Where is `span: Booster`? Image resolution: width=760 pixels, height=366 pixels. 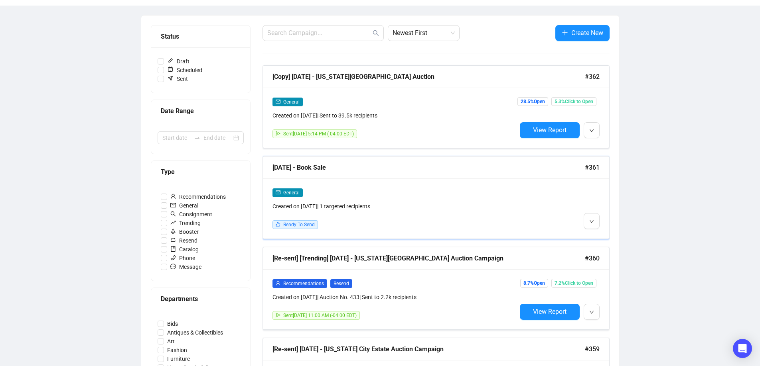
span: Booster is located at coordinates (184, 232).